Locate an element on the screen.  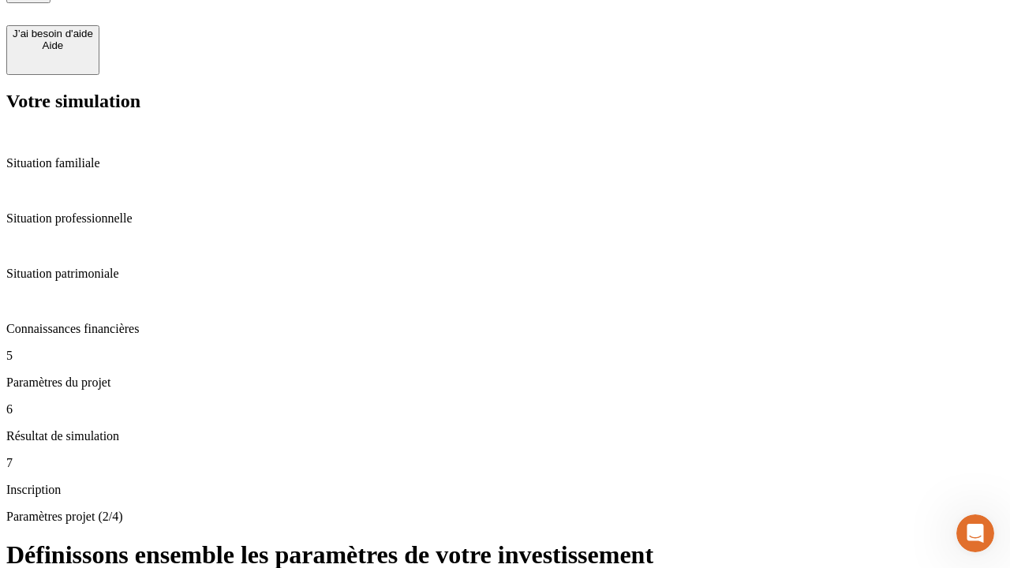
p: 5 is located at coordinates (505, 356).